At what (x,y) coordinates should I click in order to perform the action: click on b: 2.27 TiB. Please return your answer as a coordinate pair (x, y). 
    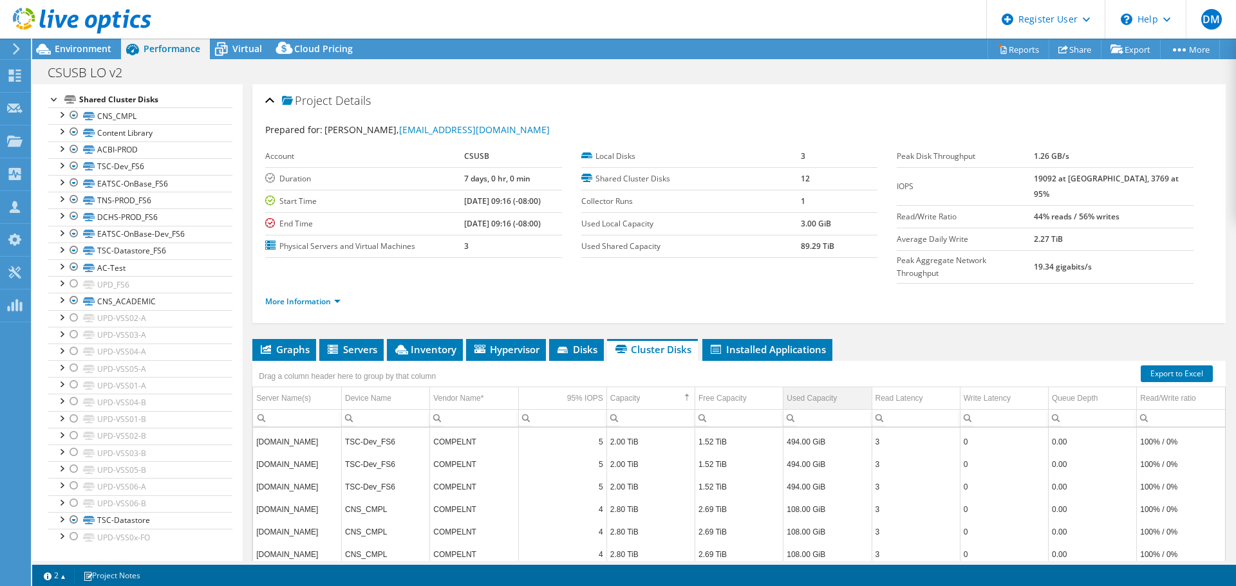
    Looking at the image, I should click on (1048, 239).